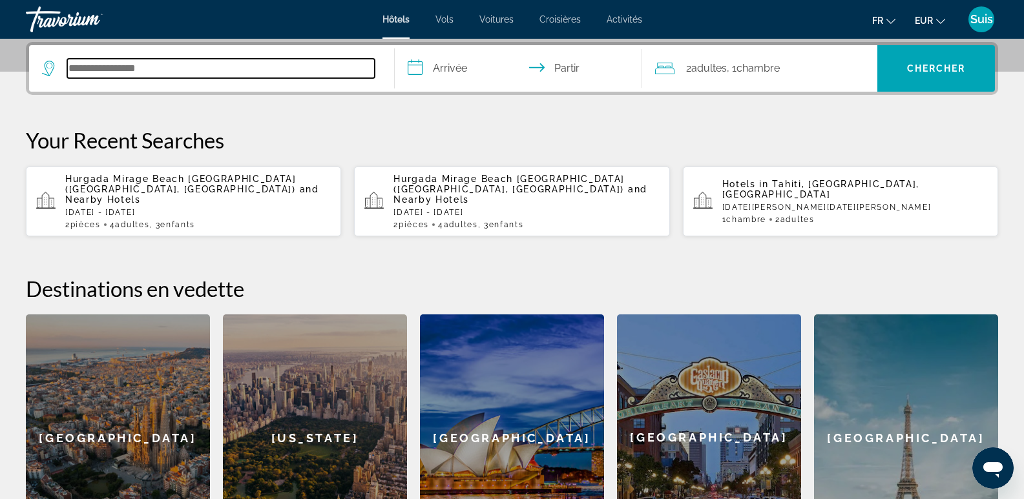  Describe the element at coordinates (744, 220) in the screenshot. I see `span: 1` at that location.